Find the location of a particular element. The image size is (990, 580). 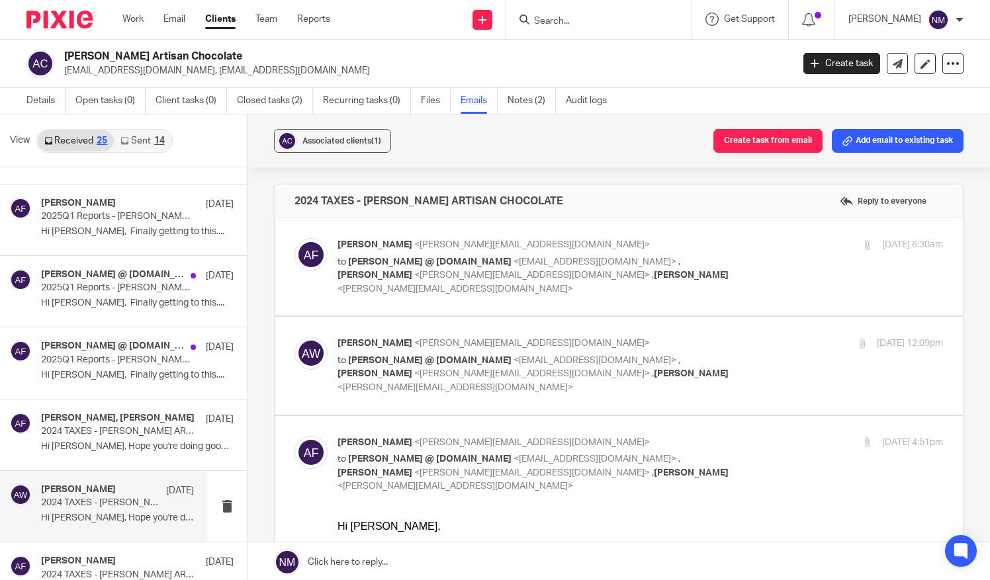

a: Open tasks (0) is located at coordinates (111, 101).